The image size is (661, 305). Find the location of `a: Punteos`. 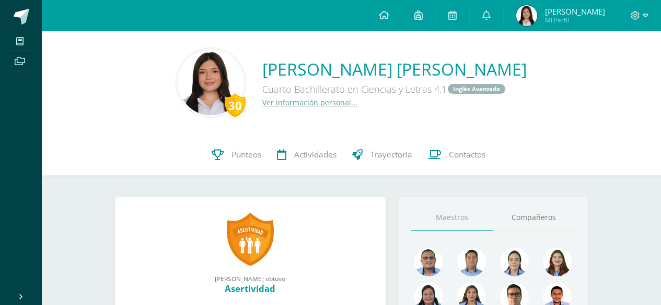

a: Punteos is located at coordinates (236, 155).